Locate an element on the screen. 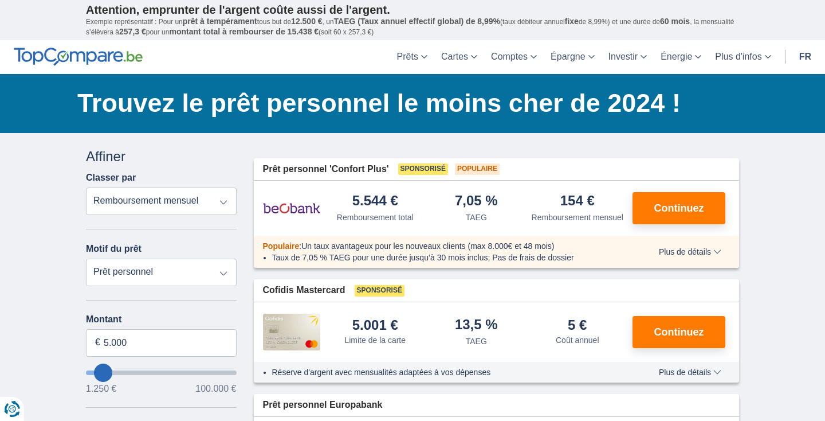 This screenshot has height=421, width=825. a: Comptes is located at coordinates (514, 57).